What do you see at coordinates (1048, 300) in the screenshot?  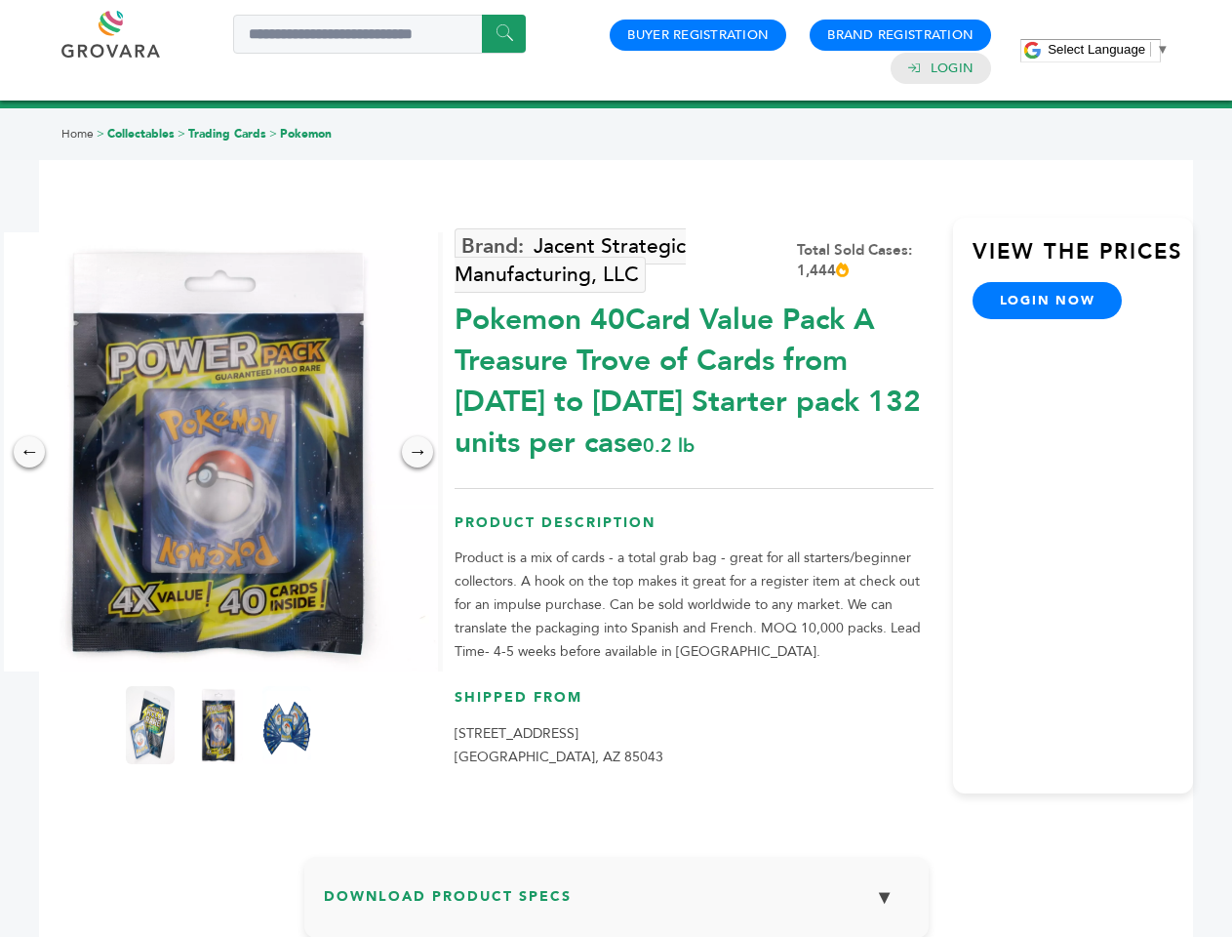 I see `a: login now` at bounding box center [1048, 300].